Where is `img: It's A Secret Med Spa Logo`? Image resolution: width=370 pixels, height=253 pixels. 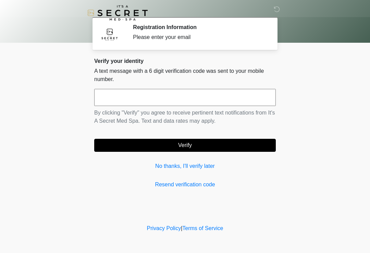 img: It's A Secret Med Spa Logo is located at coordinates (117, 13).